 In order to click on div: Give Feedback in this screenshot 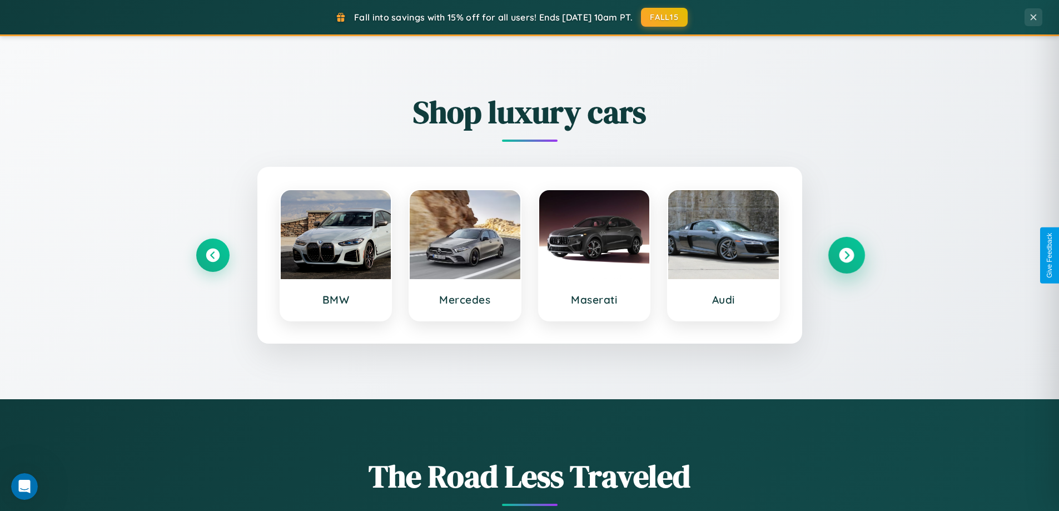, I will do `click(1050, 255)`.